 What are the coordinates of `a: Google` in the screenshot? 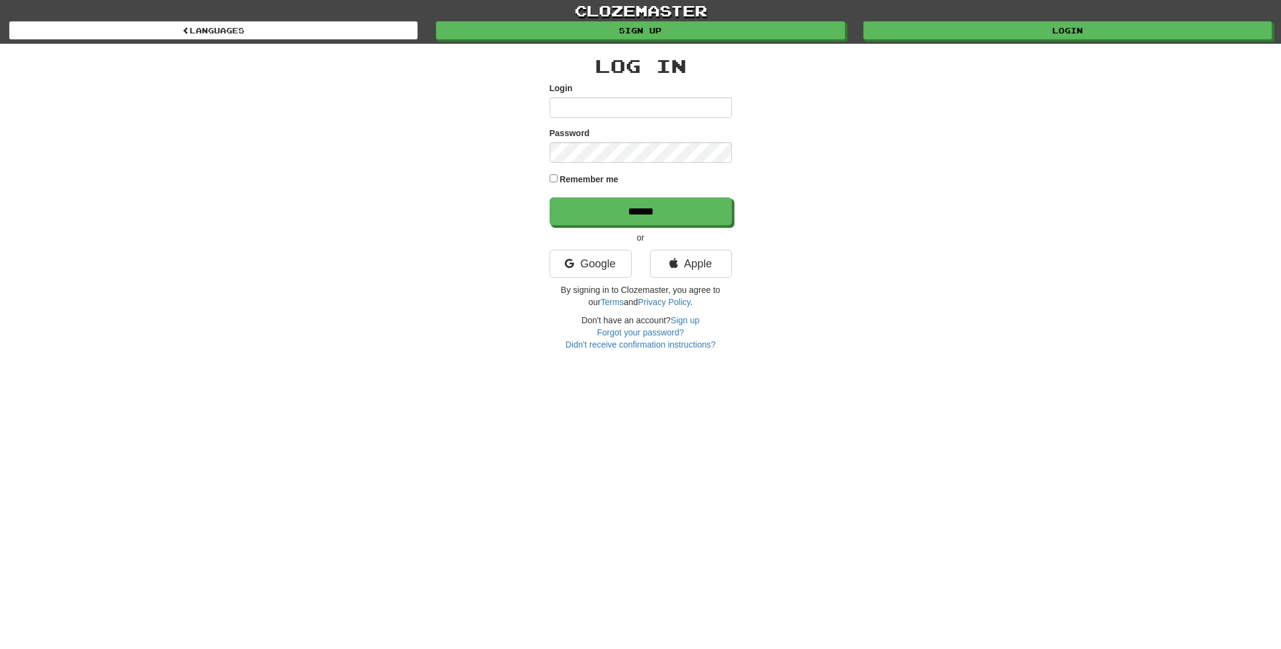 It's located at (590, 264).